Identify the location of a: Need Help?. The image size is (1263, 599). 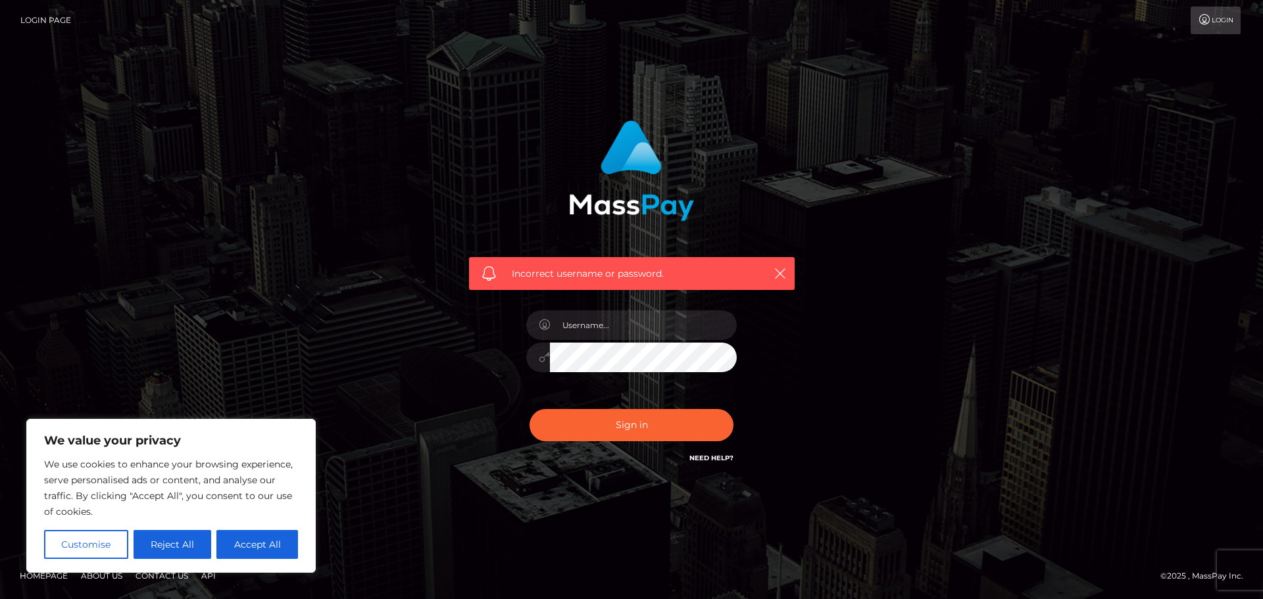
(711, 458).